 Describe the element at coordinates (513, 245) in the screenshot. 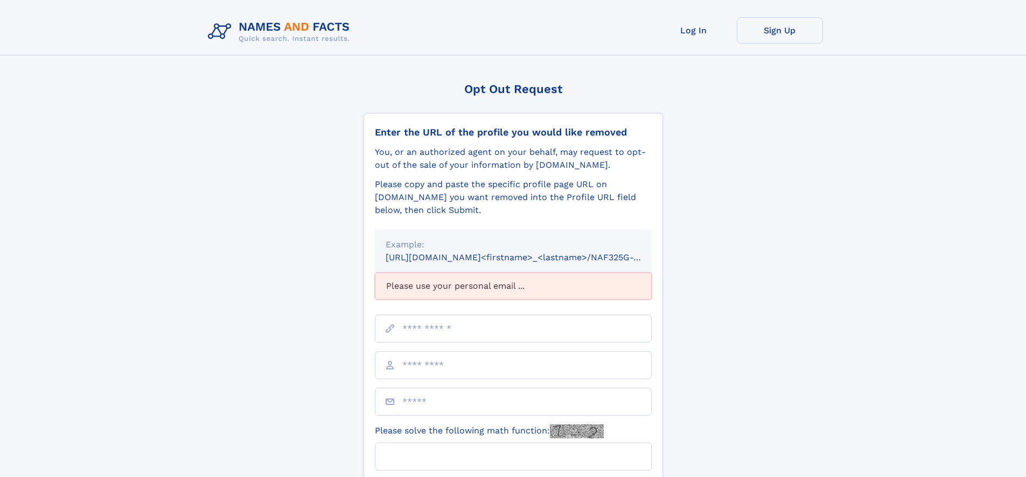

I see `div: Example:` at that location.